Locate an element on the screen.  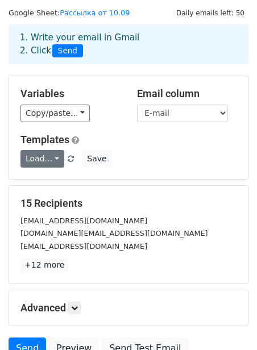
h5: 15 Recipients is located at coordinates (128, 203).